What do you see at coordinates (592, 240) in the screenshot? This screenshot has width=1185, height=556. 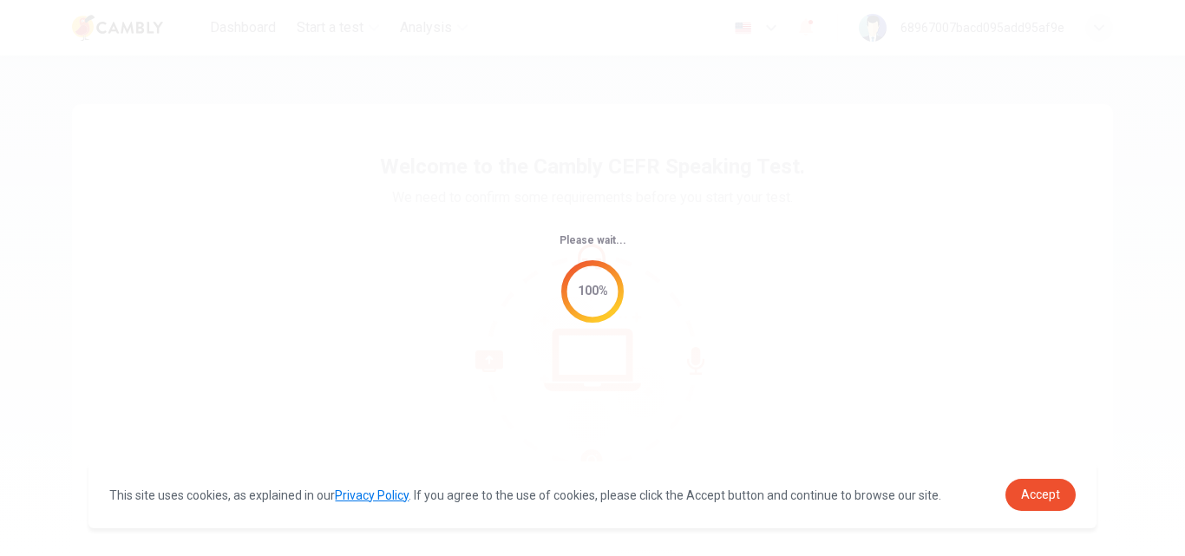 I see `span: Please wait...` at bounding box center [592, 240].